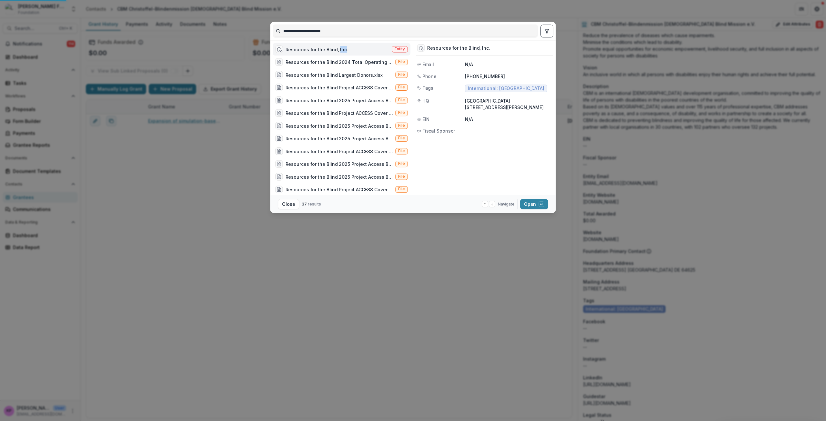 Image resolution: width=826 pixels, height=421 pixels. What do you see at coordinates (426, 101) in the screenshot?
I see `span: HQ` at bounding box center [426, 101].